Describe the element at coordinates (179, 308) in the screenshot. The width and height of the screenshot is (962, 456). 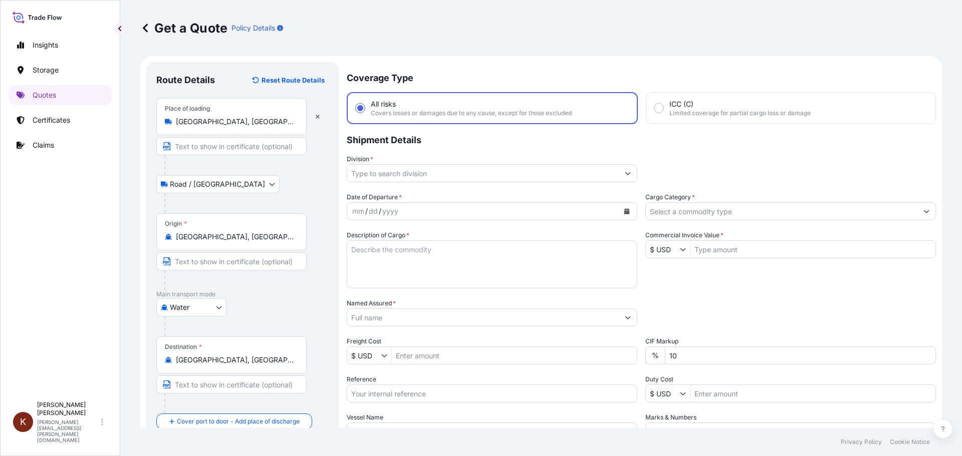
I see `span: Water` at that location.